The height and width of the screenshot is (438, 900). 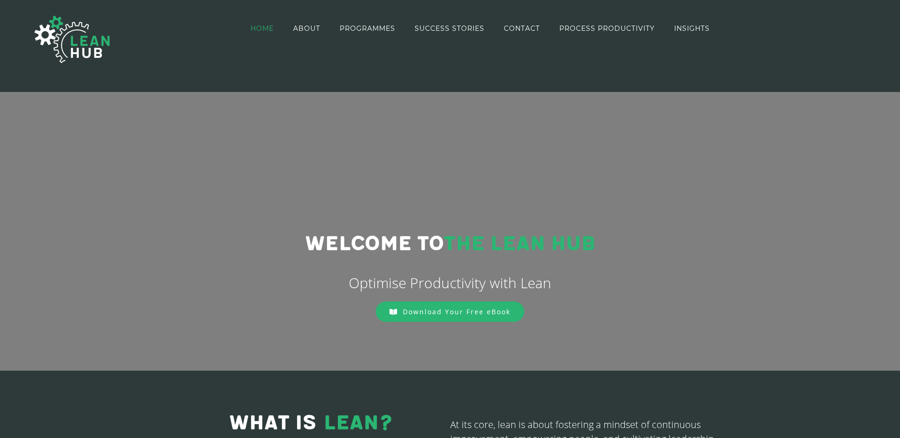 I want to click on a: CONTACT, so click(x=522, y=28).